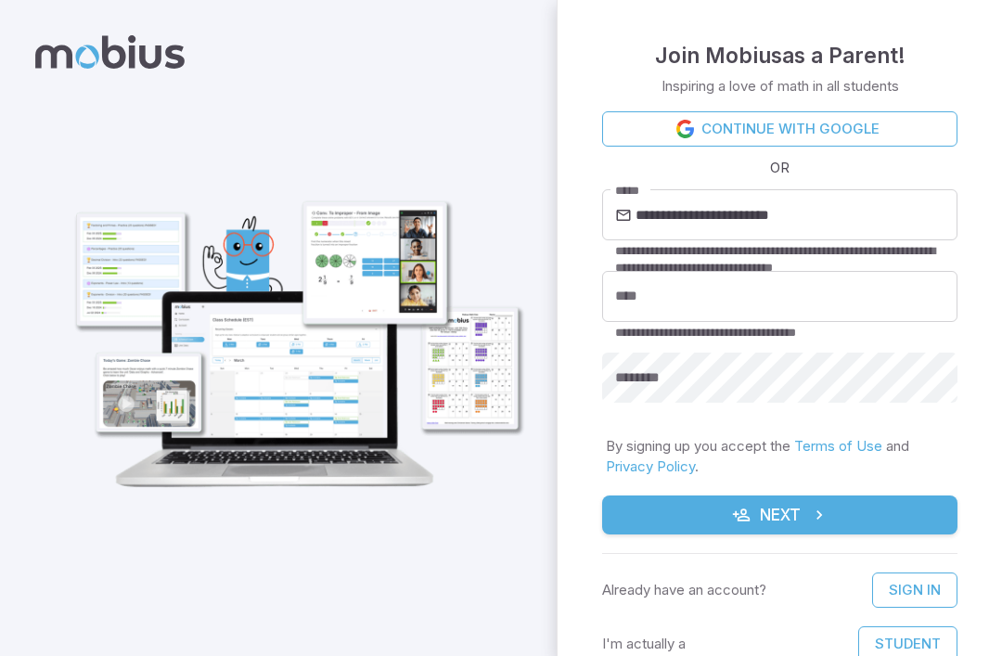 The height and width of the screenshot is (656, 1002). Describe the element at coordinates (838, 445) in the screenshot. I see `a: Terms of Use` at that location.